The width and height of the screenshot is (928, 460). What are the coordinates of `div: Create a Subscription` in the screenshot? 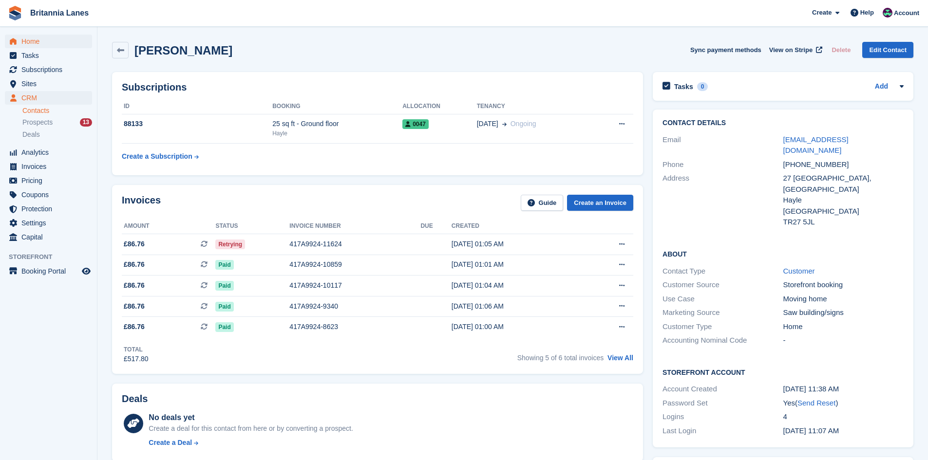 It's located at (157, 156).